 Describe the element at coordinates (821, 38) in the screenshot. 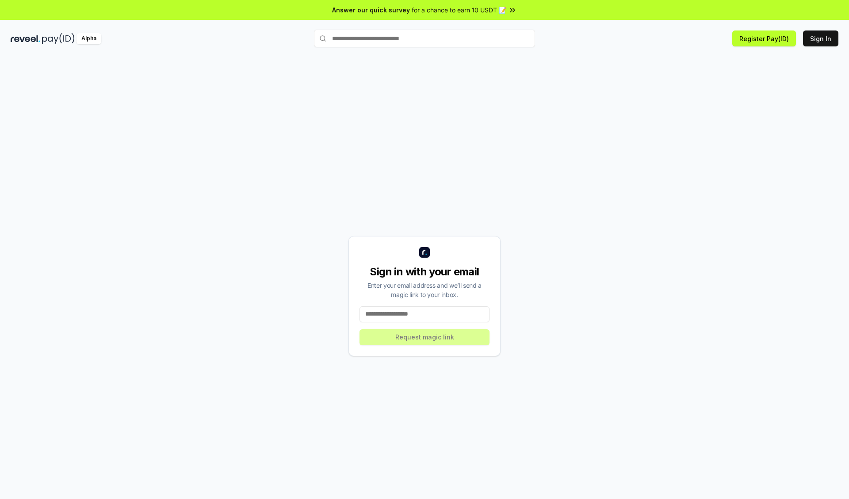

I see `button: Sign In` at that location.